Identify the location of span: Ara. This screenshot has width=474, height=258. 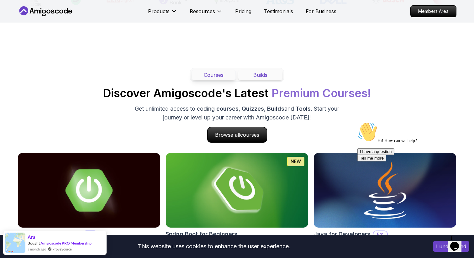
(31, 237).